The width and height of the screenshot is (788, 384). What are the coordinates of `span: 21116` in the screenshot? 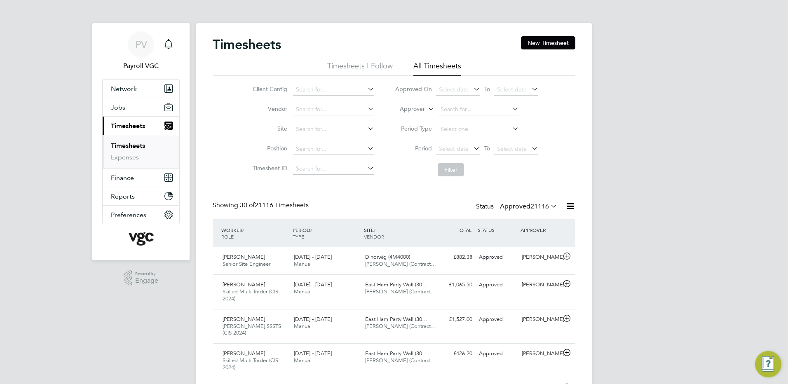 It's located at (540, 207).